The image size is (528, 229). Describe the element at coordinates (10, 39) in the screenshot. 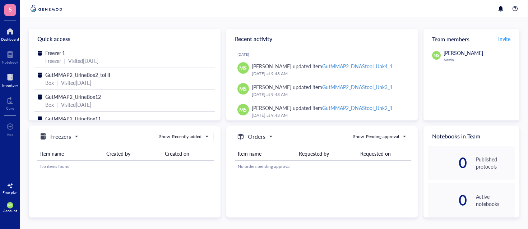

I see `div: Dashboard` at that location.